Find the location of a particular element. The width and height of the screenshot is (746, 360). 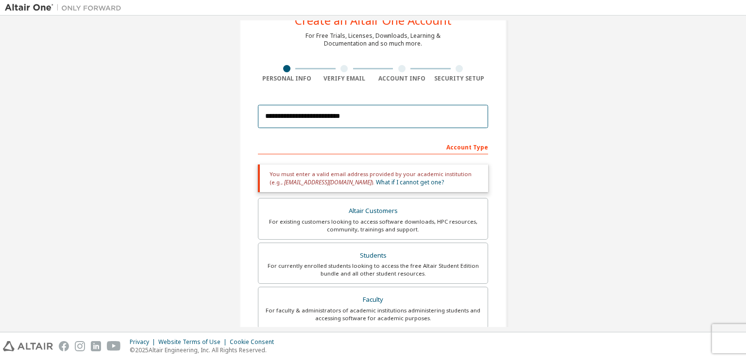

div: Privacy is located at coordinates (144, 342).